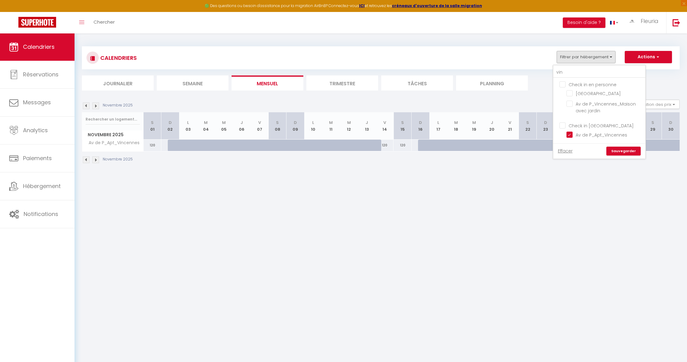  Describe the element at coordinates (193, 83) in the screenshot. I see `li: Semaine` at that location.